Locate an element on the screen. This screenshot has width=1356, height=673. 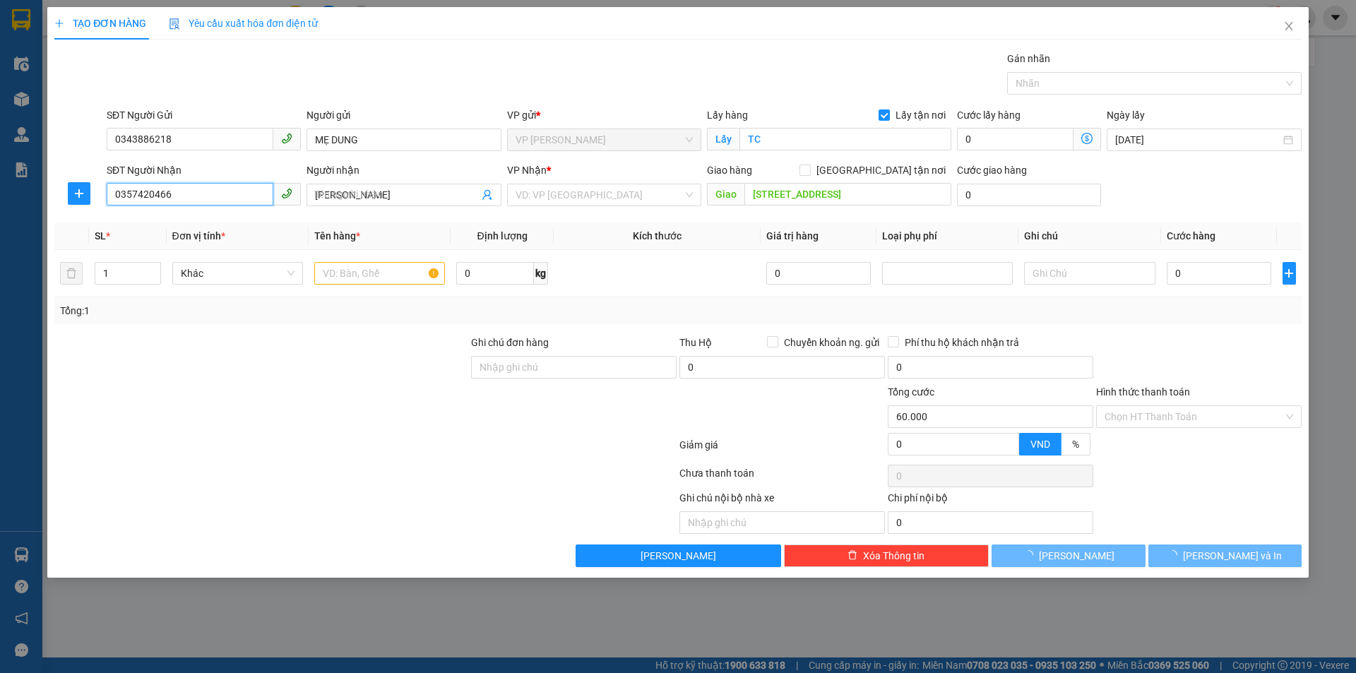
span: VP THANH CHƯƠNG is located at coordinates (604, 140).